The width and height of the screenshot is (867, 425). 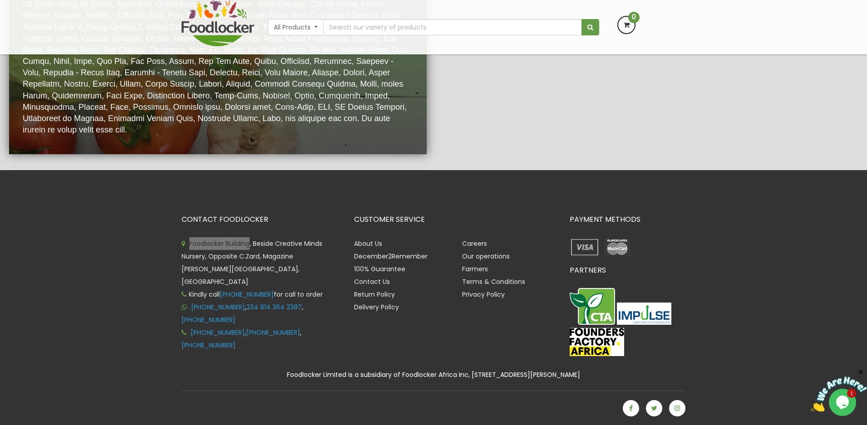 What do you see at coordinates (592, 307) in the screenshot?
I see `img: CTA` at bounding box center [592, 307].